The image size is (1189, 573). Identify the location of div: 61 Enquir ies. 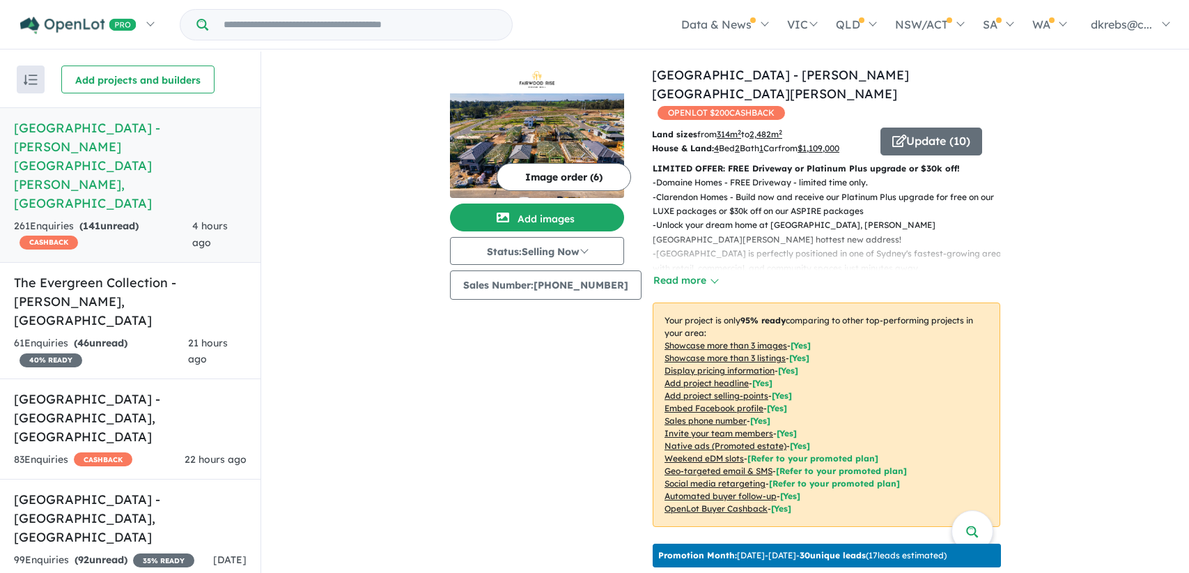
(101, 352).